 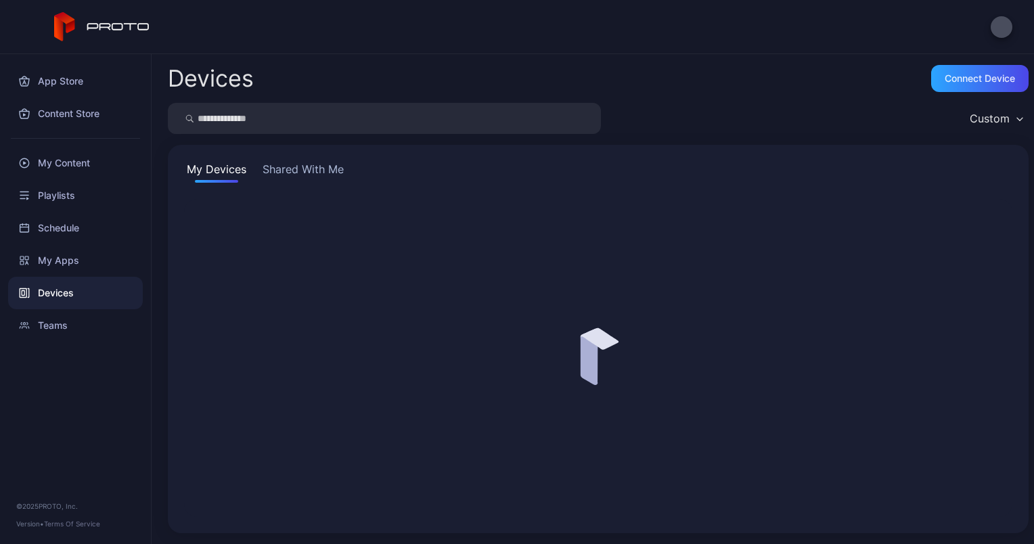 I want to click on div: My Apps, so click(x=75, y=260).